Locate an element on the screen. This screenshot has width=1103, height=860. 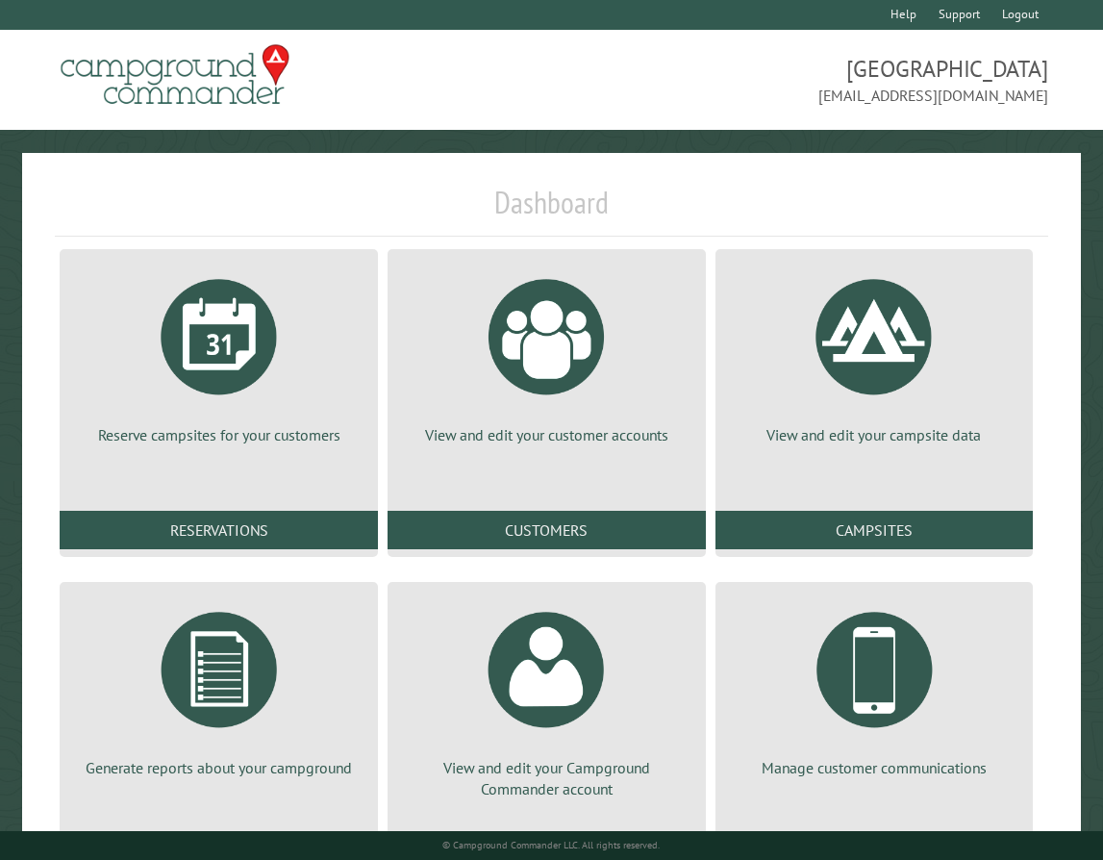
p: View and edit your customer accounts is located at coordinates (546, 435).